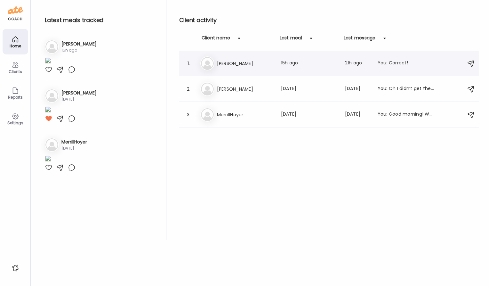  I want to click on img: images%2FIgOy9Vbp0bZTdA6KSL2Jn6eG7Tw1%2FMOXOxWp98cutdH5ir3QW%2FEoCaTb37BHzYQRHXgPNR_1080, so click(48, 61).